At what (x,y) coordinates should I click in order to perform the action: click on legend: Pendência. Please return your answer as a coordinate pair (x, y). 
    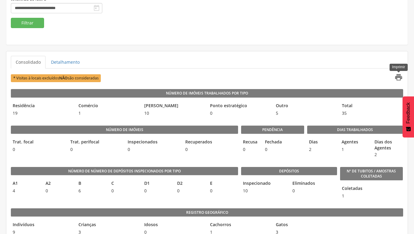
    Looking at the image, I should click on (273, 130).